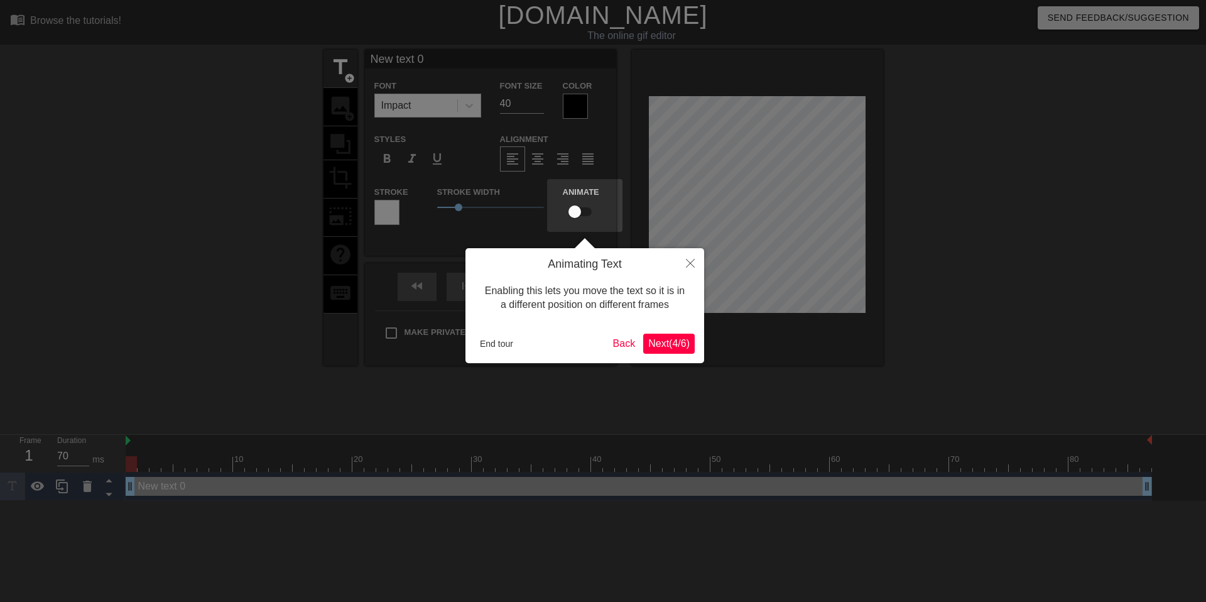 This screenshot has width=1206, height=602. Describe the element at coordinates (585, 264) in the screenshot. I see `h4: Animating Text` at that location.